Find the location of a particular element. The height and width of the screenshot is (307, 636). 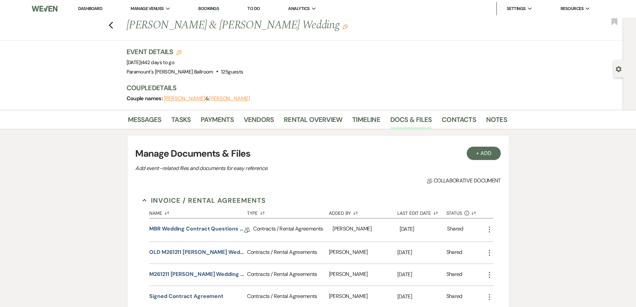

span: Collaborative document is located at coordinates (464, 181).